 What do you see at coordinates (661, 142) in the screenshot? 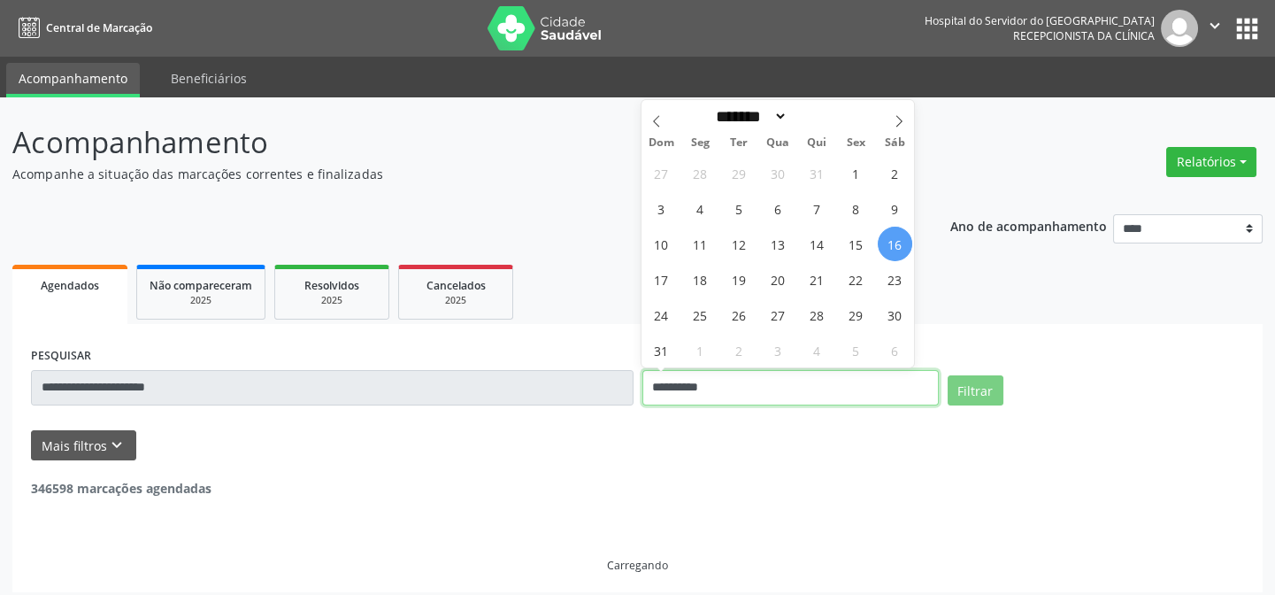
I see `span: Dom` at bounding box center [661, 142].